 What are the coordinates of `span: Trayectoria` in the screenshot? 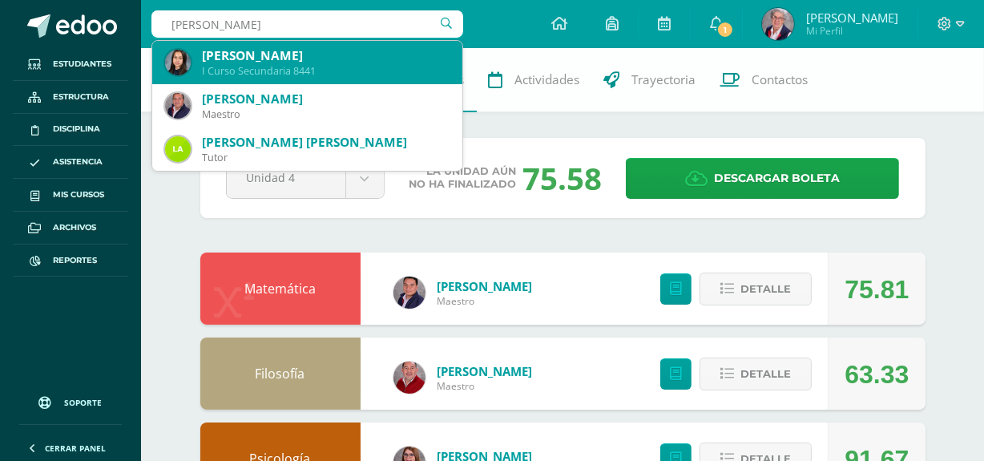 It's located at (664, 79).